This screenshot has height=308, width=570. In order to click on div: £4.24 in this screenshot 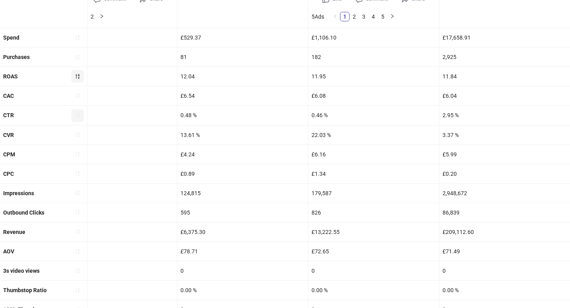, I will do `click(242, 154)`.